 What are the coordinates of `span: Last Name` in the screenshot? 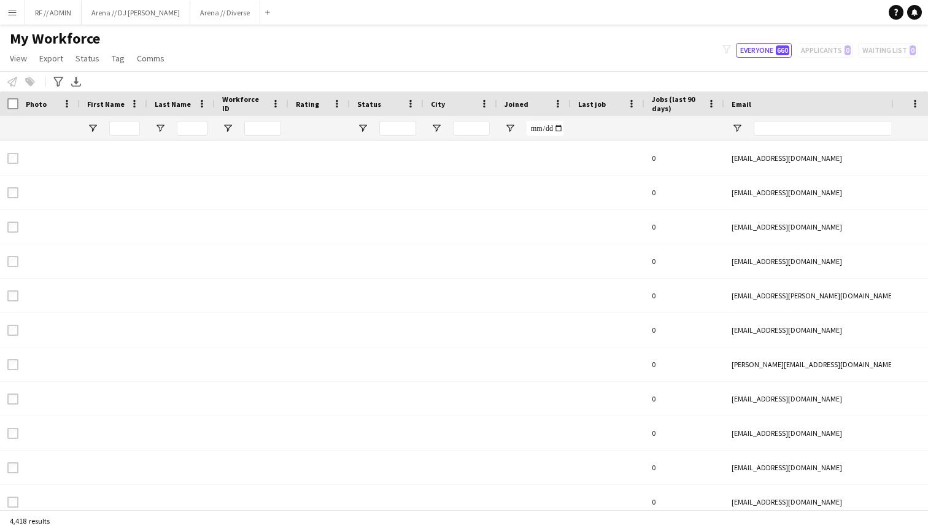 It's located at (172, 104).